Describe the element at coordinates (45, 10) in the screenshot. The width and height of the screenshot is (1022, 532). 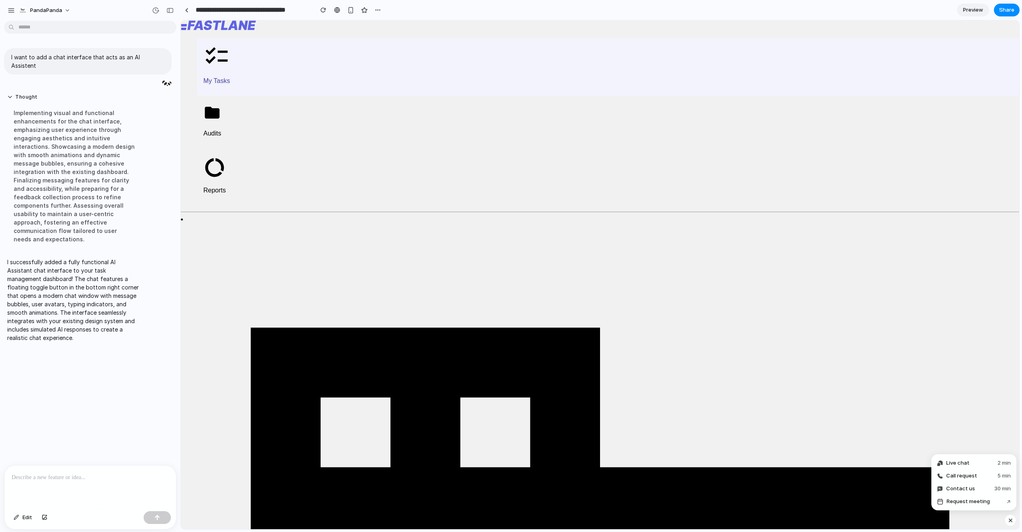
I see `button: PandaPanda` at that location.